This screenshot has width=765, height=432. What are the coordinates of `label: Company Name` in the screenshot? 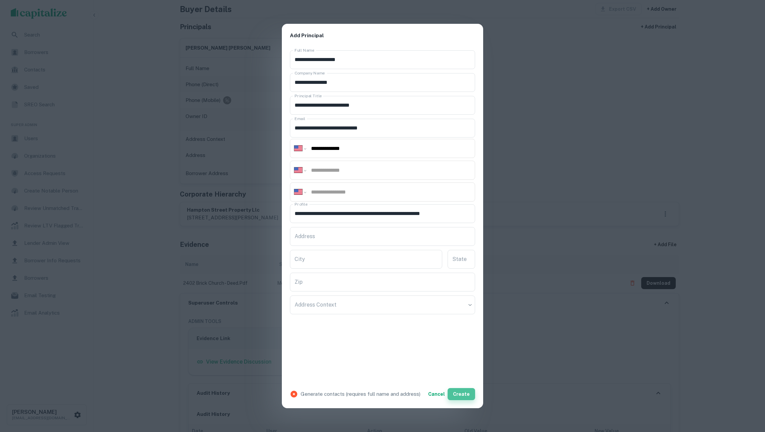 It's located at (310, 73).